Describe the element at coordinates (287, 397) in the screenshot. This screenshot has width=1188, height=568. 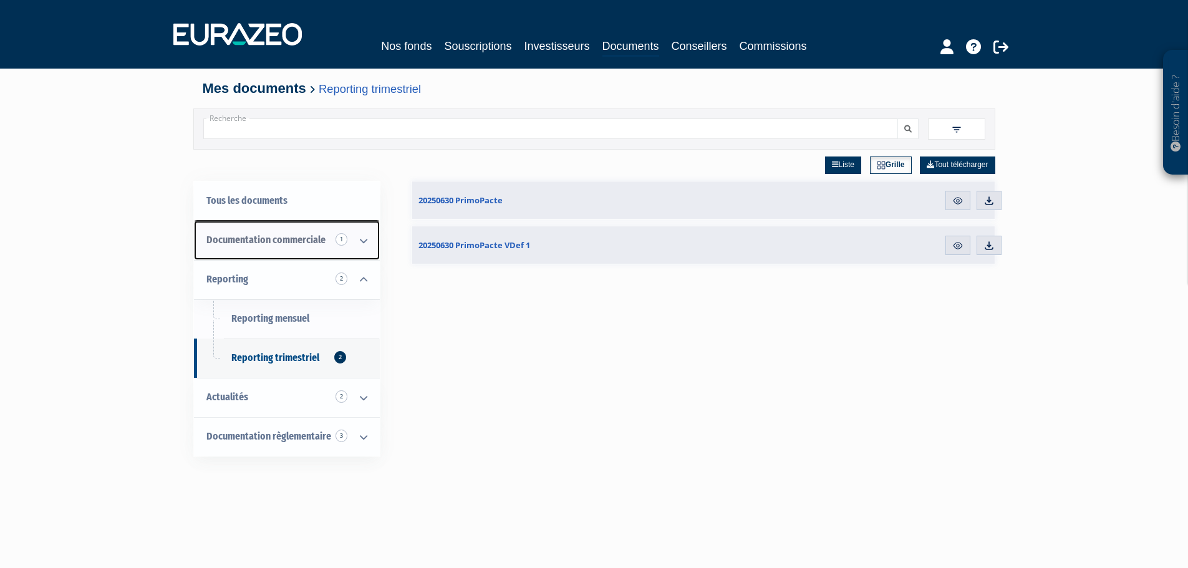
I see `a: Actualités 2` at that location.